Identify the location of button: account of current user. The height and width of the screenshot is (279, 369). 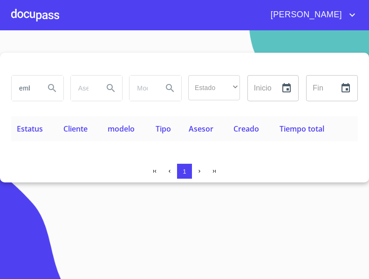
(311, 15).